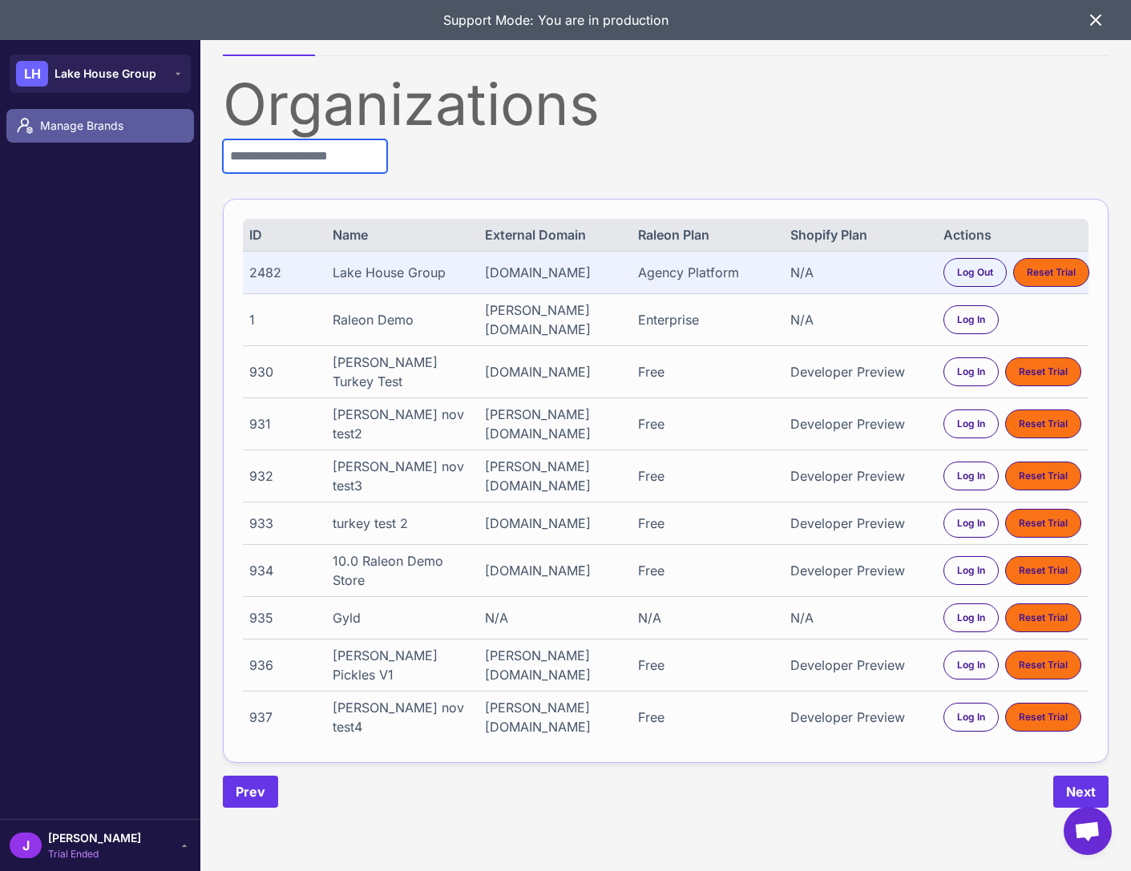 This screenshot has height=871, width=1131. I want to click on div: External Domain, so click(554, 235).